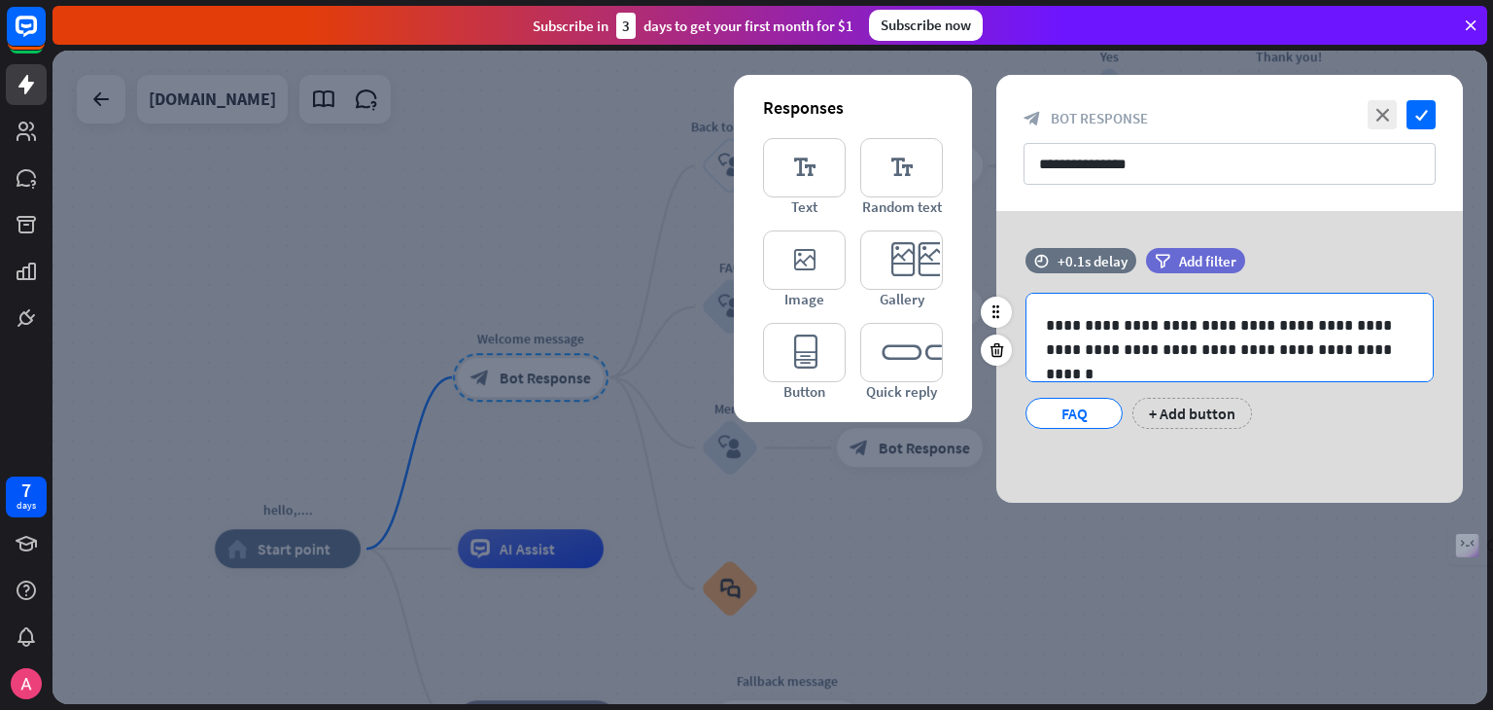  Describe the element at coordinates (26, 497) in the screenshot. I see `a: 7 days` at that location.